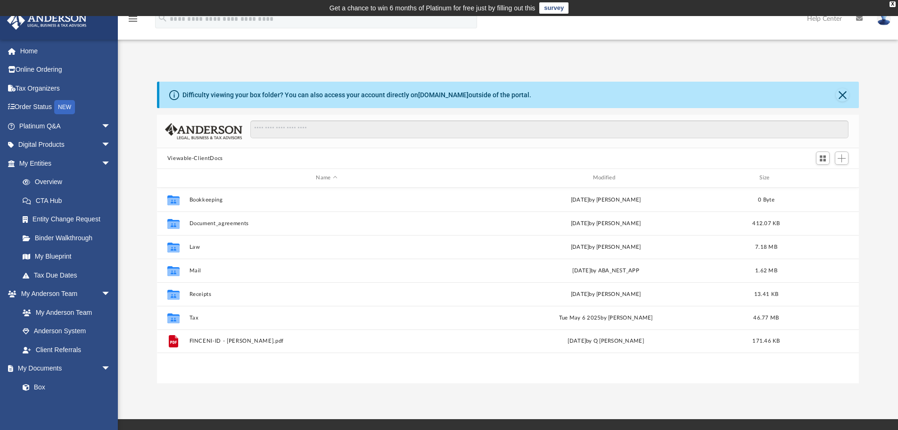 The height and width of the screenshot is (430, 898). What do you see at coordinates (69, 238) in the screenshot?
I see `a: Binder Walkthrough` at bounding box center [69, 238].